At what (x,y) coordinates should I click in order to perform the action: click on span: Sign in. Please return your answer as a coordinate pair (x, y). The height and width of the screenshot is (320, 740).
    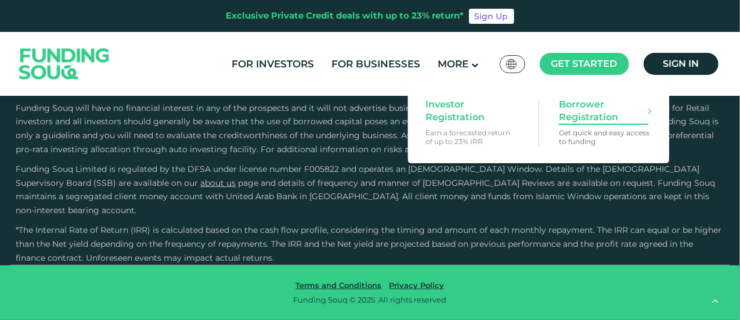
    Looking at the image, I should click on (681, 63).